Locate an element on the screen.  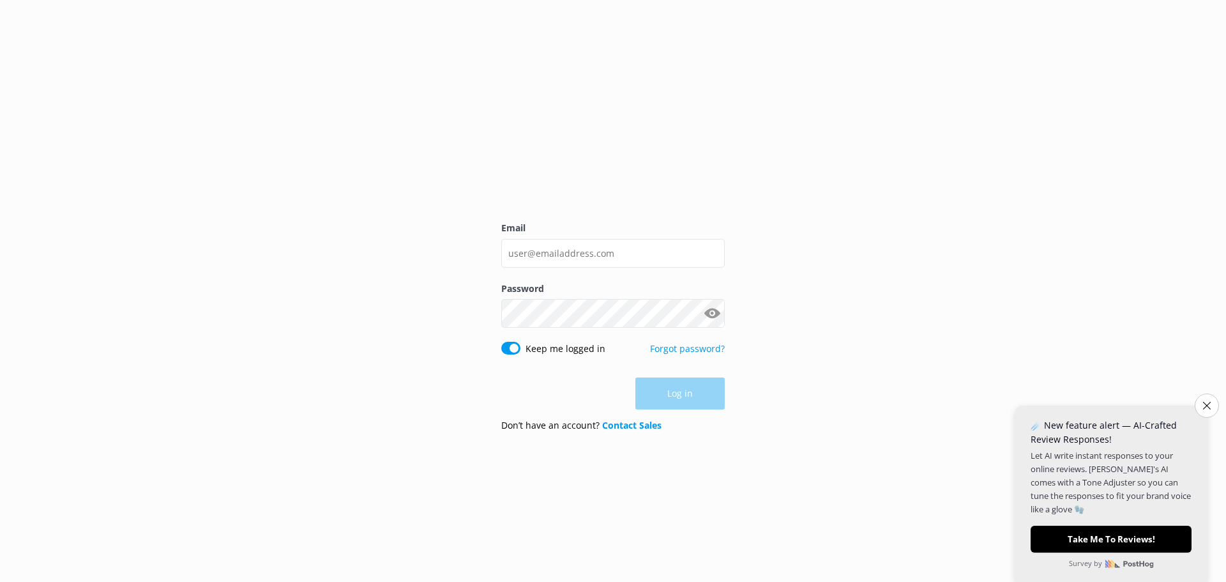
label: Keep me logged in is located at coordinates (565, 349).